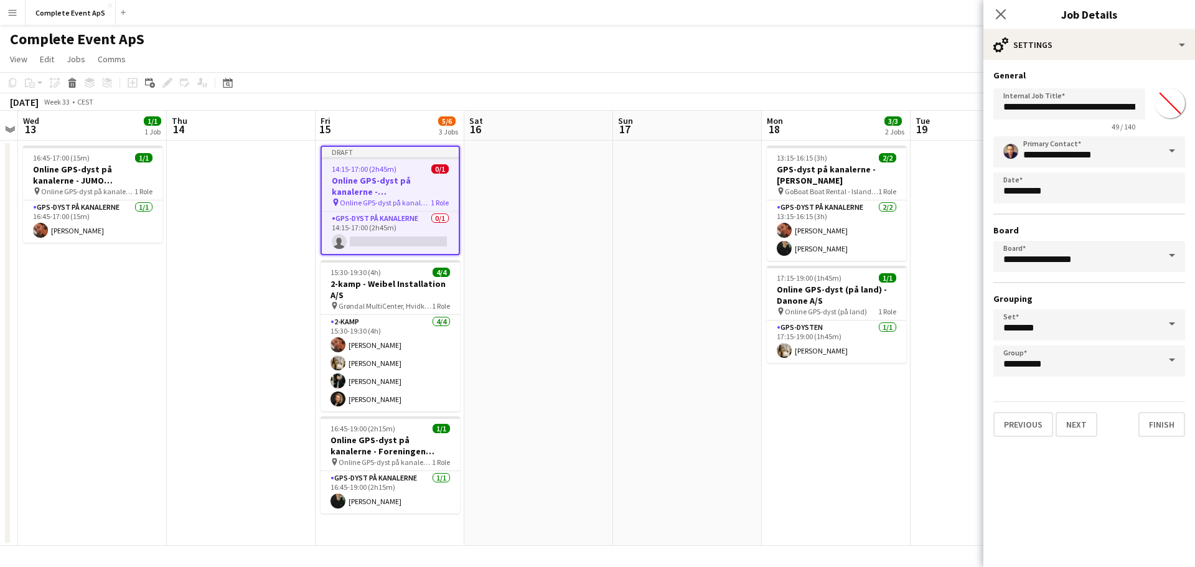  Describe the element at coordinates (476, 121) in the screenshot. I see `span: Sat` at that location.